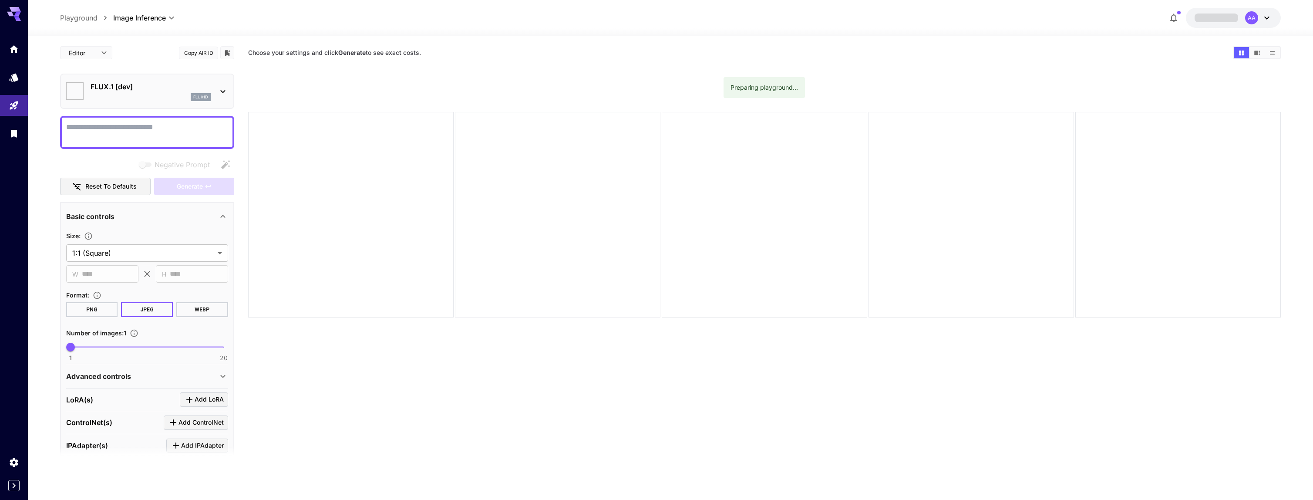 This screenshot has width=1313, height=500. What do you see at coordinates (1272, 53) in the screenshot?
I see `button: Show media in list view` at bounding box center [1272, 53].